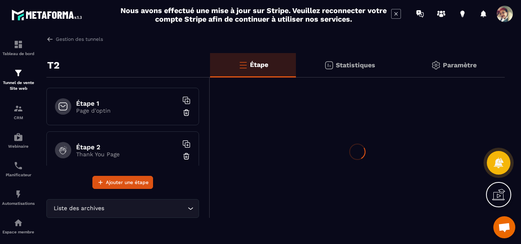 The width and height of the screenshot is (521, 244). I want to click on button: Ajouter une étape, so click(123, 182).